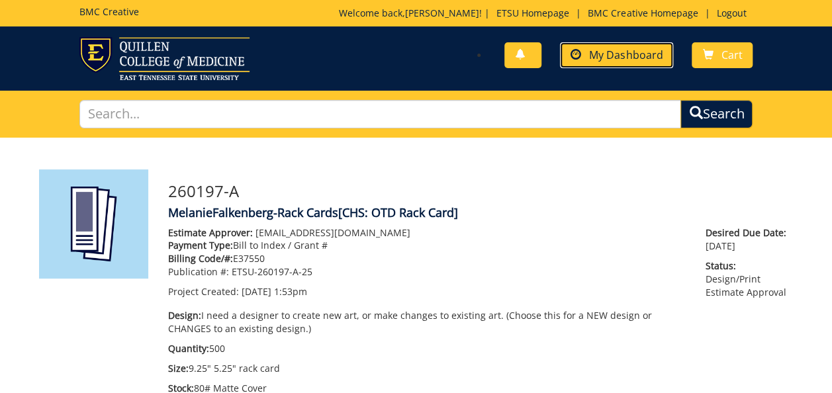 The image size is (832, 393). What do you see at coordinates (198, 271) in the screenshot?
I see `span: Publication #:` at bounding box center [198, 271].